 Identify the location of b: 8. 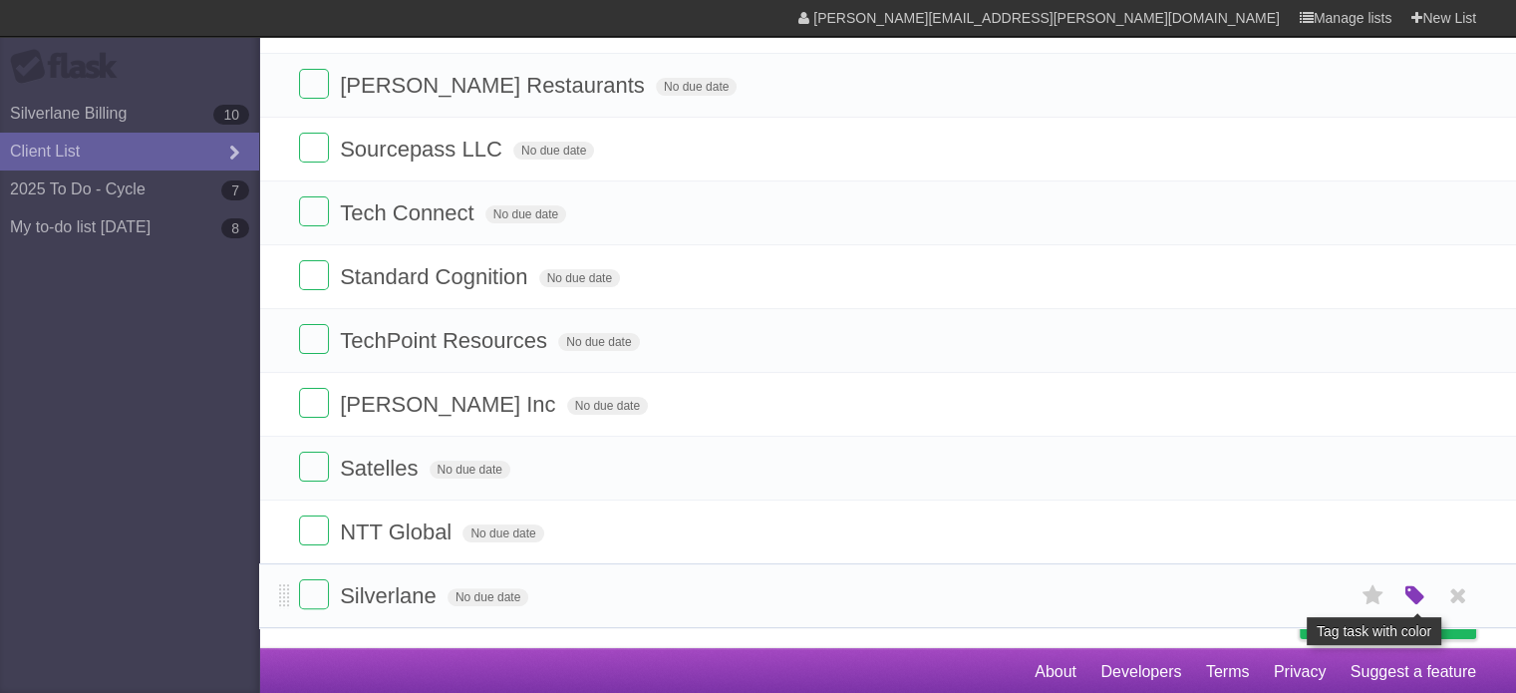
(235, 228).